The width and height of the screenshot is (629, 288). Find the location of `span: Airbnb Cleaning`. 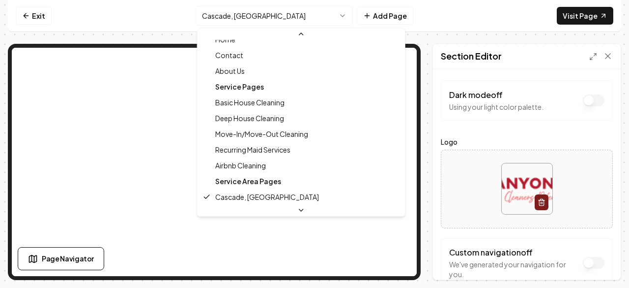

span: Airbnb Cleaning is located at coordinates (240, 165).